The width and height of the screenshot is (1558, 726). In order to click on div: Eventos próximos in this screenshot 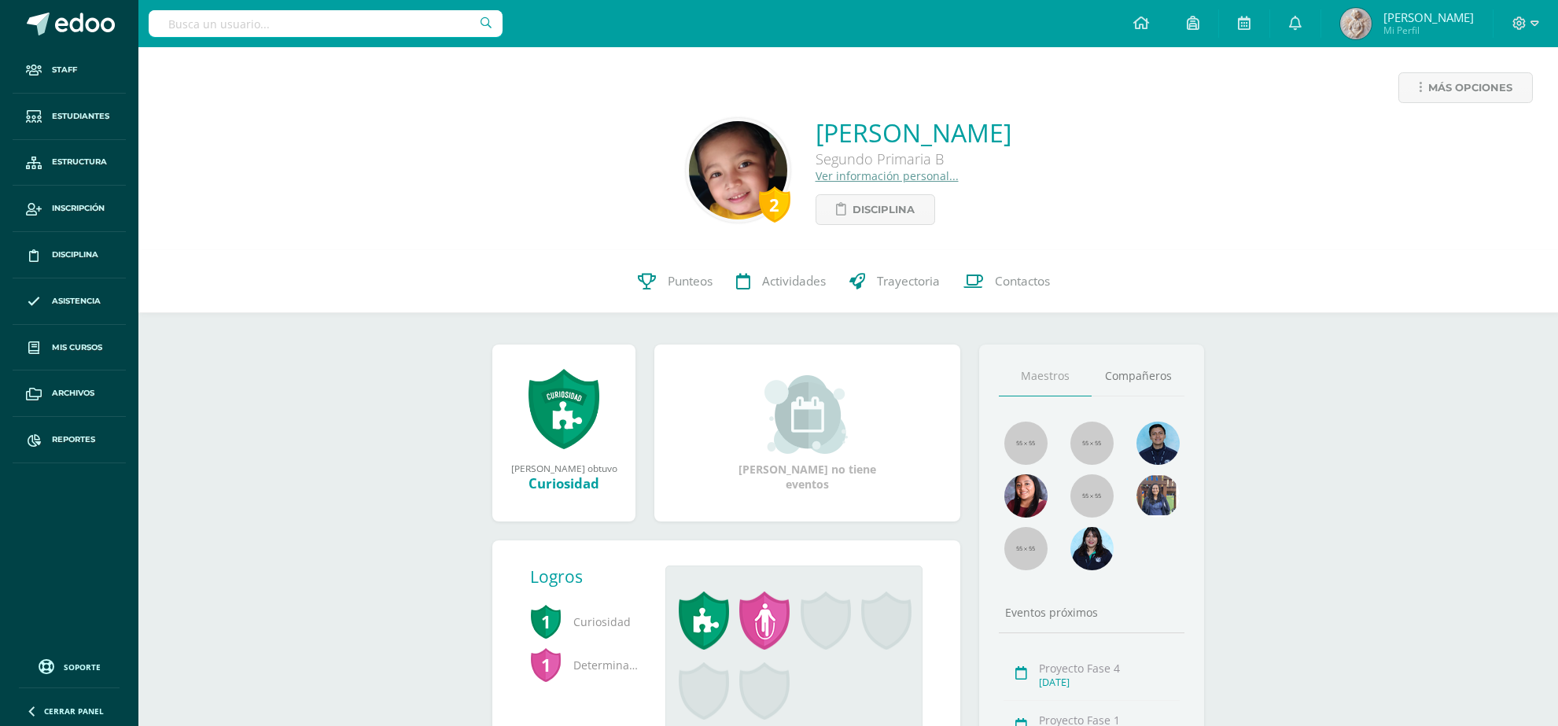, I will do `click(1091, 612)`.